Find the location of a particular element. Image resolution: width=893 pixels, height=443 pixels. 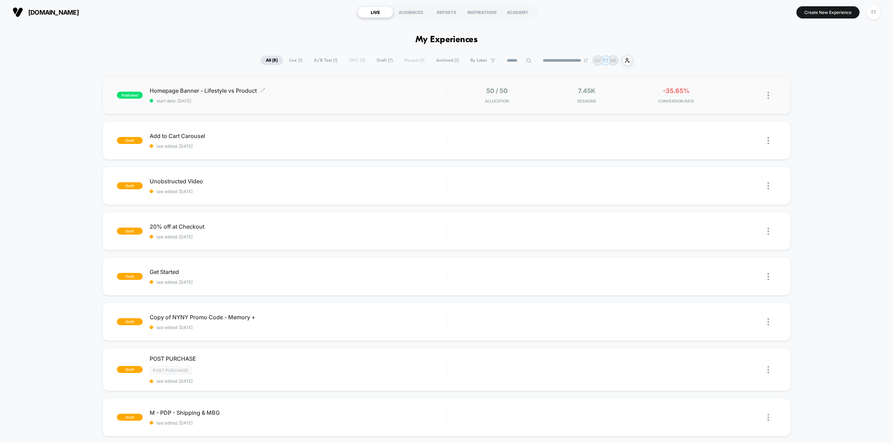

div: TT is located at coordinates (873, 12).